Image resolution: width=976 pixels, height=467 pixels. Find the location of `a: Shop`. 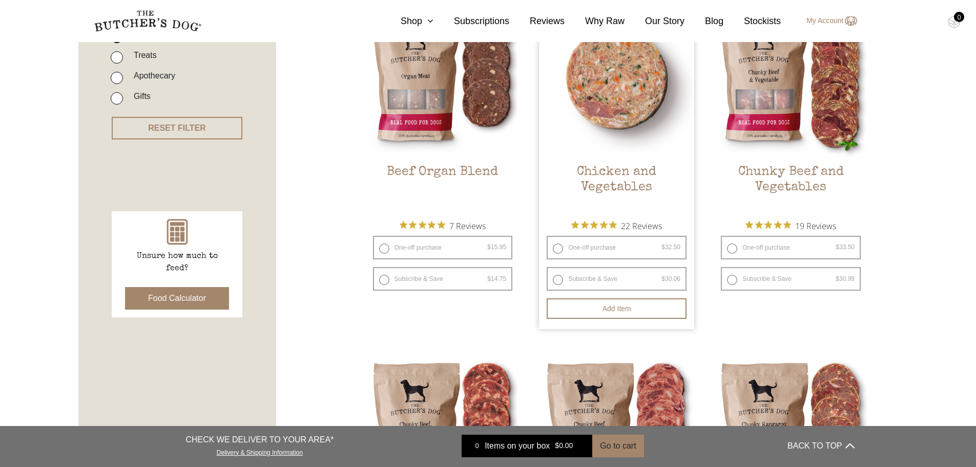

a: Shop is located at coordinates (407, 21).